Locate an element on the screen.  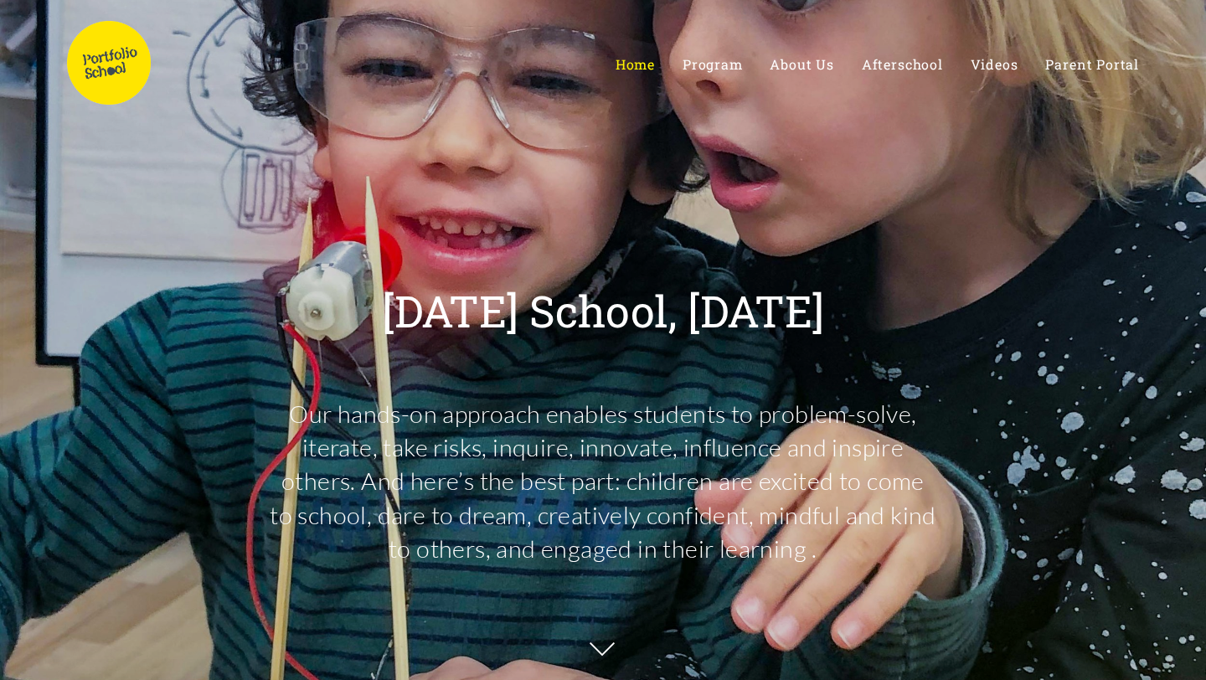
span: Program is located at coordinates (713, 64).